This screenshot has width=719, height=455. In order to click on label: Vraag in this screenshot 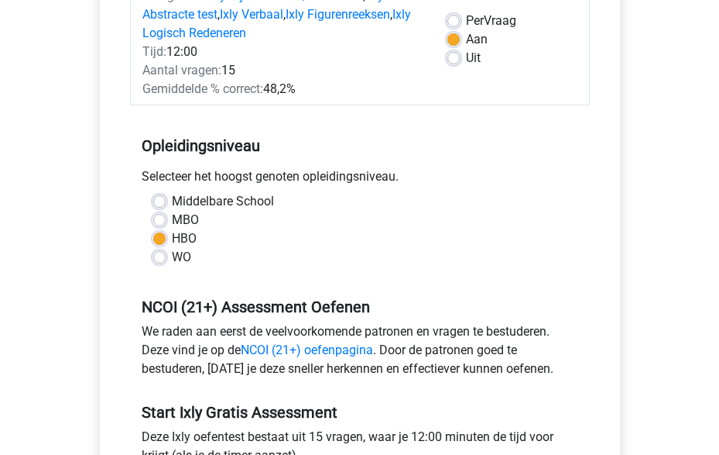, I will do `click(491, 21)`.